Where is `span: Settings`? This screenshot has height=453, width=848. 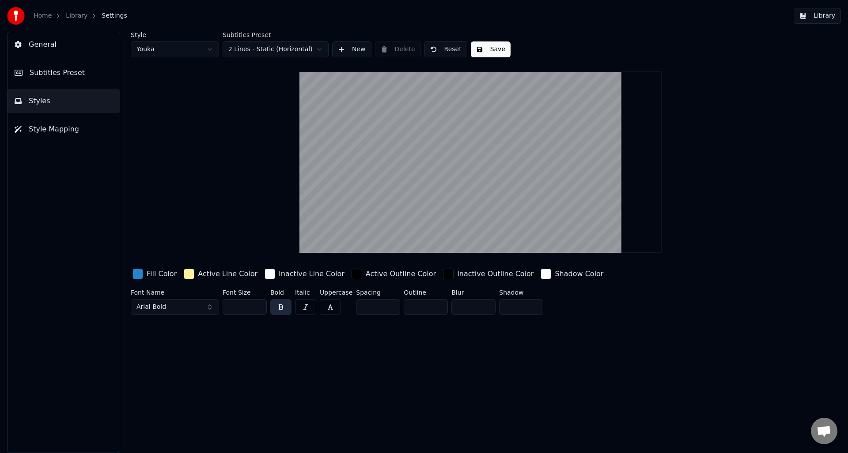 span: Settings is located at coordinates (114, 16).